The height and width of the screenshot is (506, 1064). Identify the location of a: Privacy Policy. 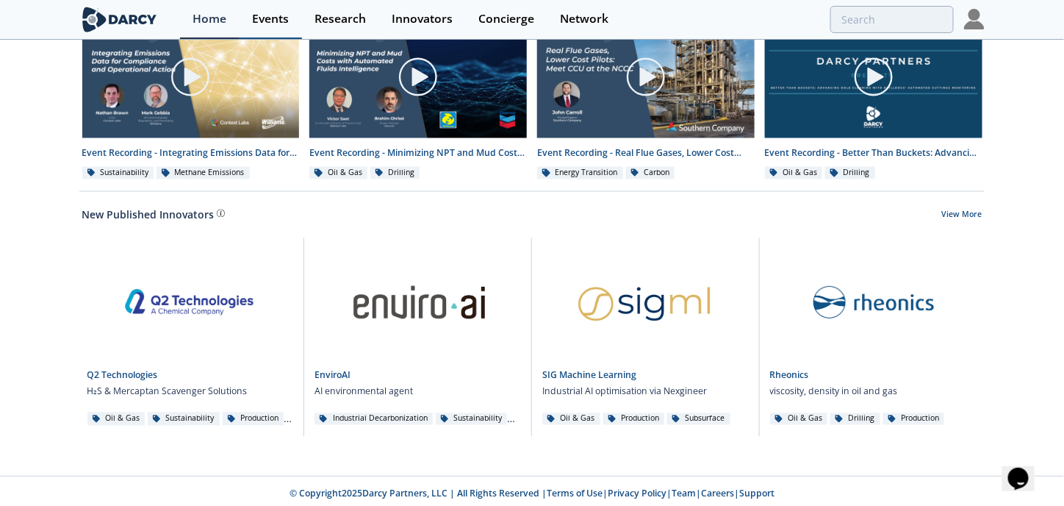
(637, 492).